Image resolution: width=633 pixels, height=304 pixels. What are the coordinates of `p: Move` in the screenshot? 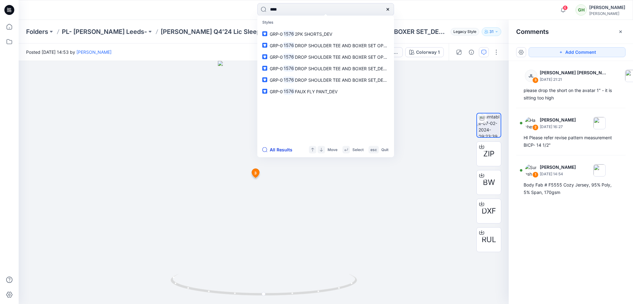 It's located at (332, 149).